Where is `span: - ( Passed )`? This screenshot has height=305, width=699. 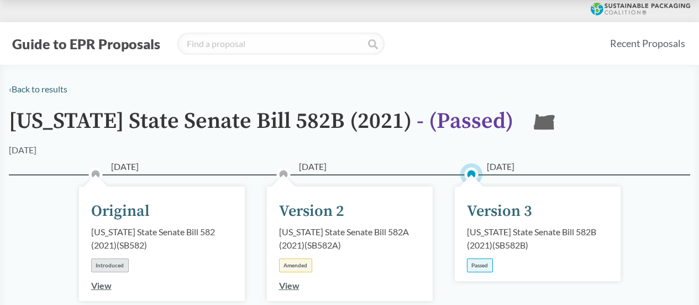 span: - ( Passed ) is located at coordinates (465, 121).